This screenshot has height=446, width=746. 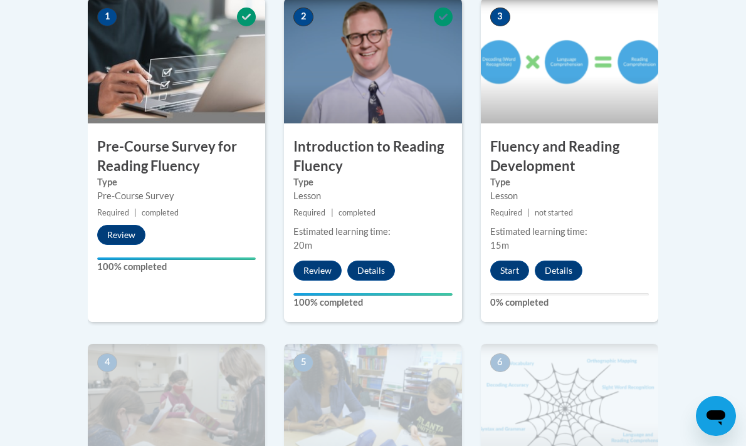 I want to click on span: 3, so click(x=500, y=17).